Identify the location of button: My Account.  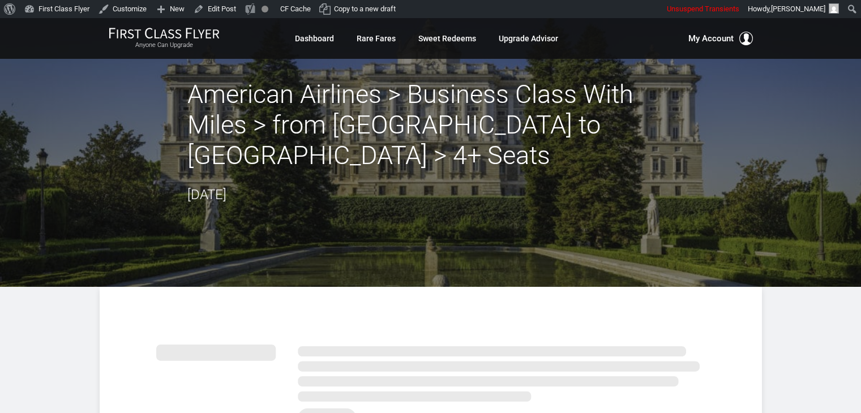
(720, 38).